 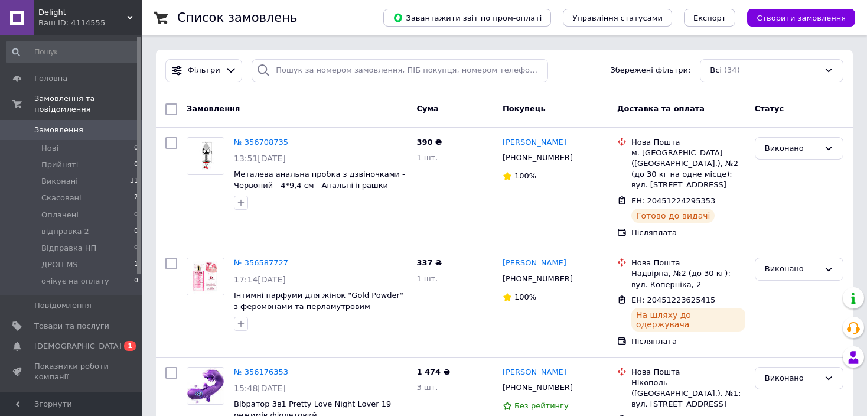 What do you see at coordinates (710, 18) in the screenshot?
I see `button: Експорт` at bounding box center [710, 18].